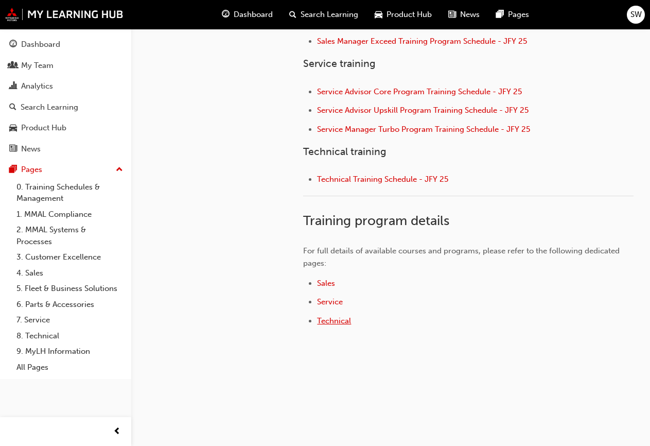  Describe the element at coordinates (64, 14) in the screenshot. I see `a: mmal` at that location.